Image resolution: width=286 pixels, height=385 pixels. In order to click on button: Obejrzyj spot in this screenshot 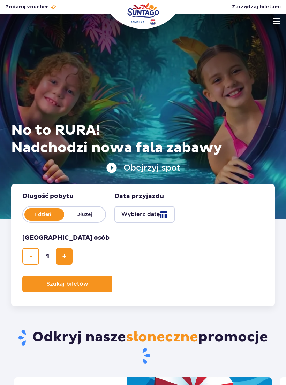, I will do `click(143, 168)`.